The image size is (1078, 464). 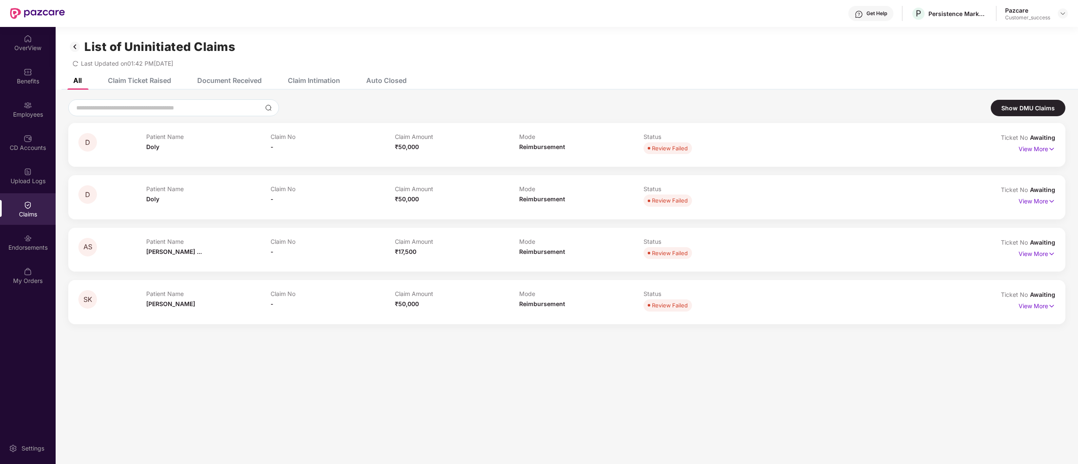 What do you see at coordinates (229, 80) in the screenshot?
I see `div: Document Received` at bounding box center [229, 80].